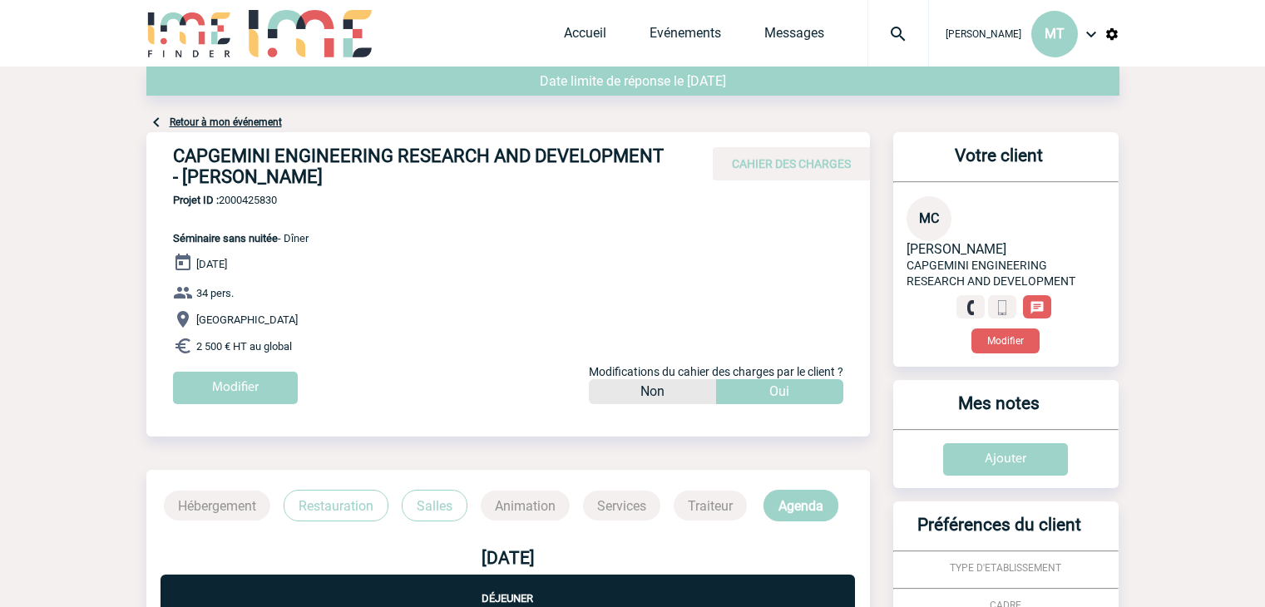 Image resolution: width=1265 pixels, height=607 pixels. I want to click on button: Modifier, so click(1006, 341).